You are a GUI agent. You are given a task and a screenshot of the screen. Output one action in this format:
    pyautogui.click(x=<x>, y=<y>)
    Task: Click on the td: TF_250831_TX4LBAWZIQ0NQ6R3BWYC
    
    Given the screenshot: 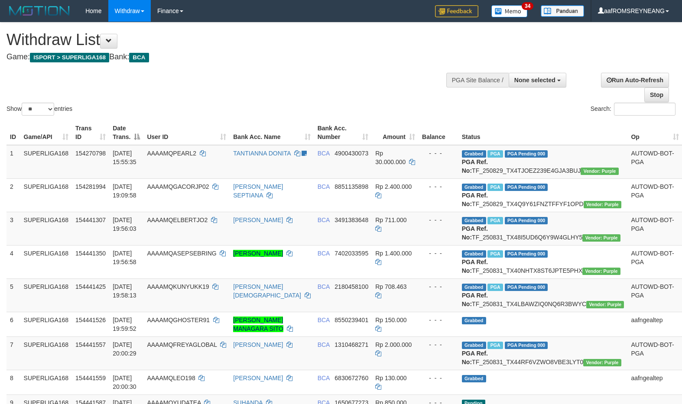 What is the action you would take?
    pyautogui.click(x=543, y=295)
    